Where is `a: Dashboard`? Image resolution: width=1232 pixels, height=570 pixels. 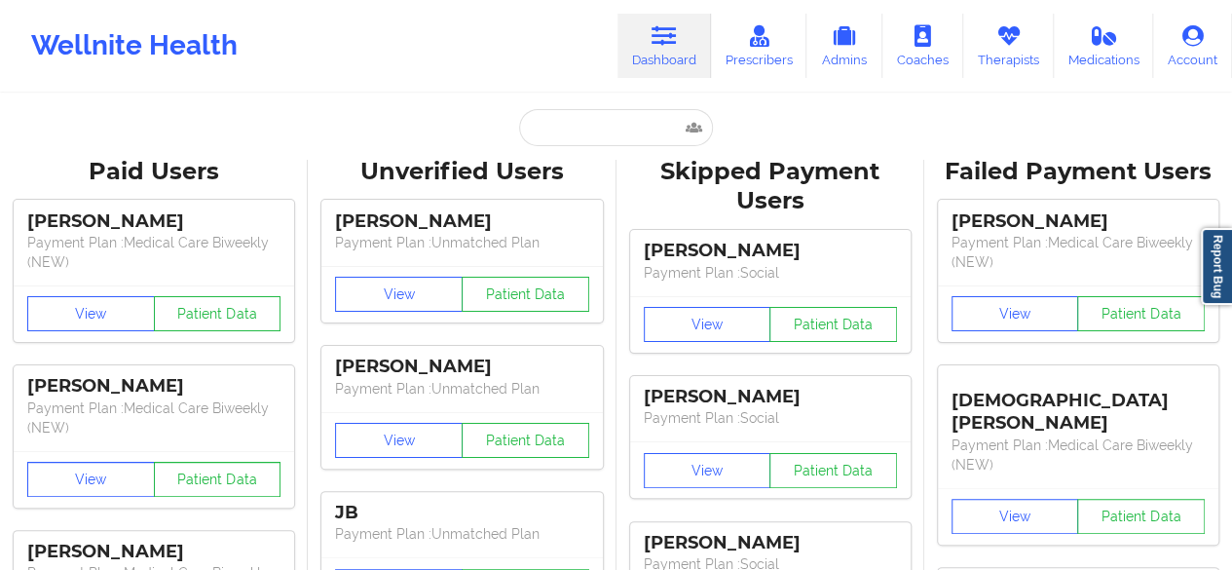 a: Dashboard is located at coordinates (664, 46).